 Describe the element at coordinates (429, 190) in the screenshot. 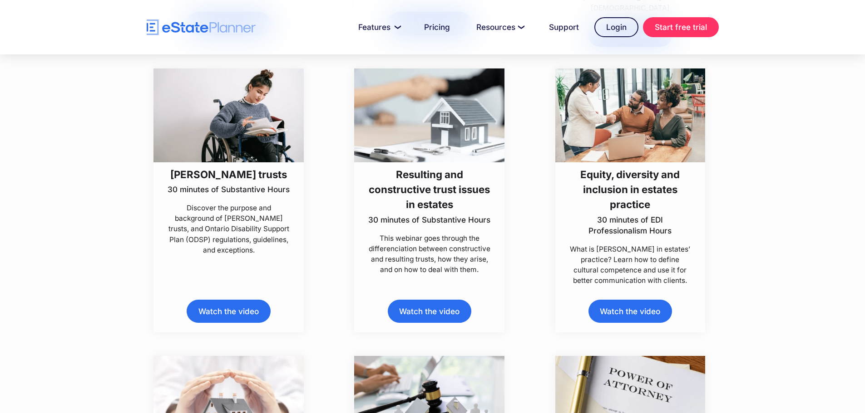

I see `h3: Resulting and constructive trust issues in estates` at that location.